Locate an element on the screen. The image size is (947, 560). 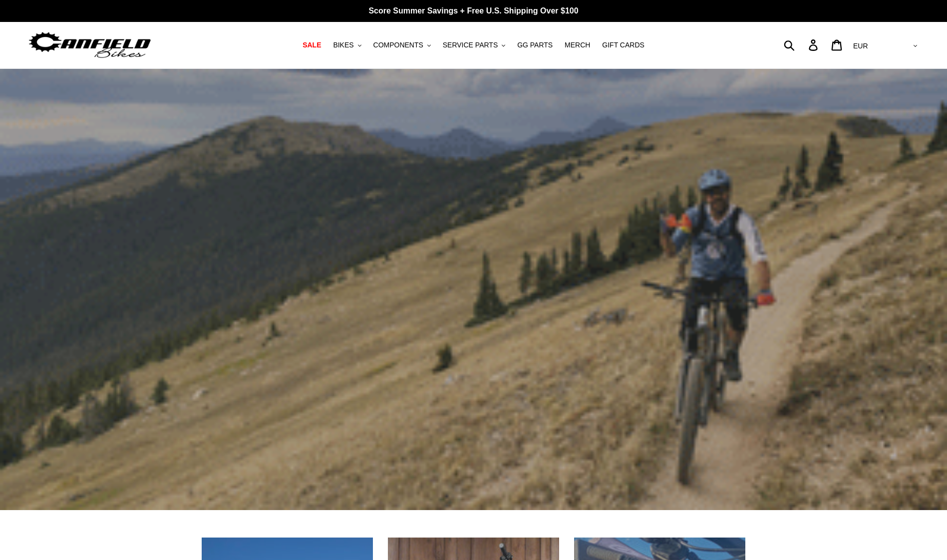
a: GG PARTS is located at coordinates (535, 45).